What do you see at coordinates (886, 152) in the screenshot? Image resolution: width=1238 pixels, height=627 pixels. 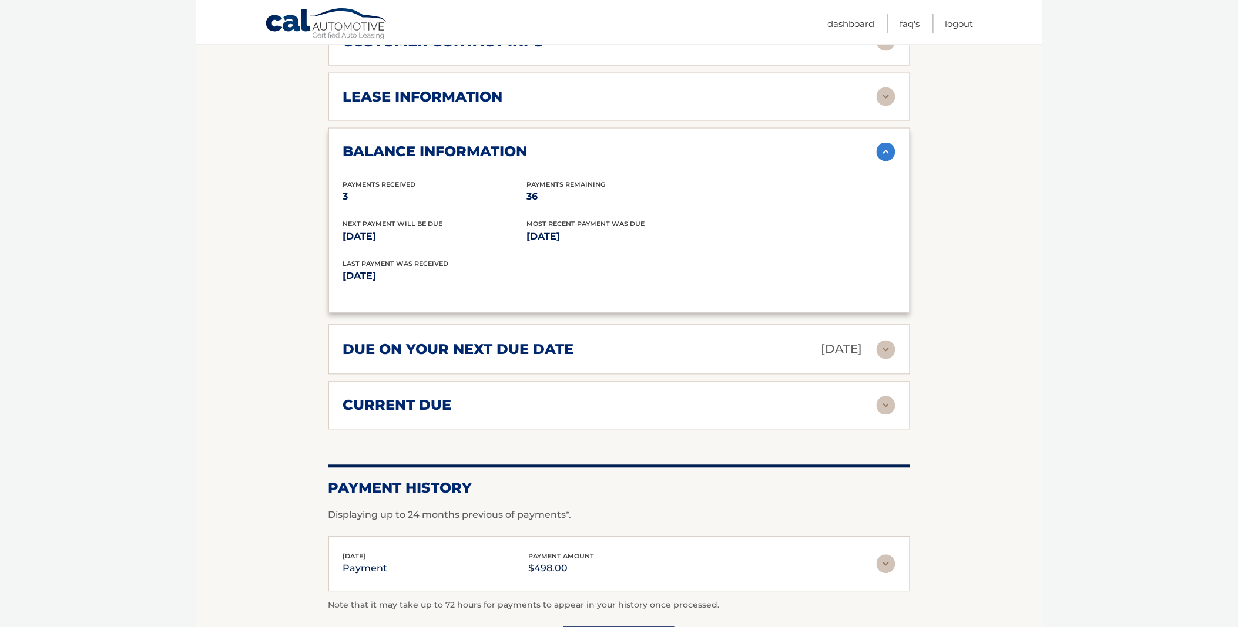 I see `img: accordion-active.svg` at bounding box center [886, 152].